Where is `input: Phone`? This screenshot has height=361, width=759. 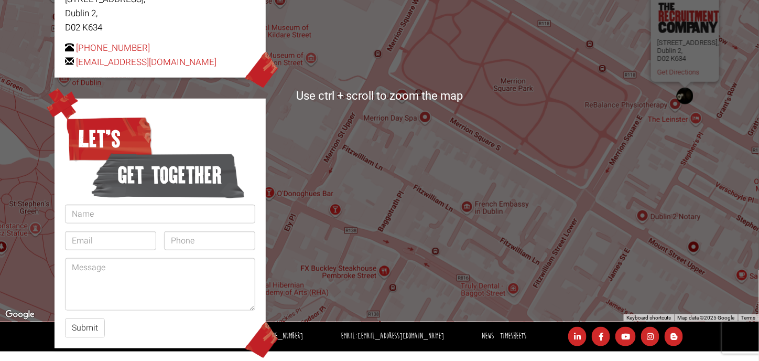 input: Phone is located at coordinates (210, 241).